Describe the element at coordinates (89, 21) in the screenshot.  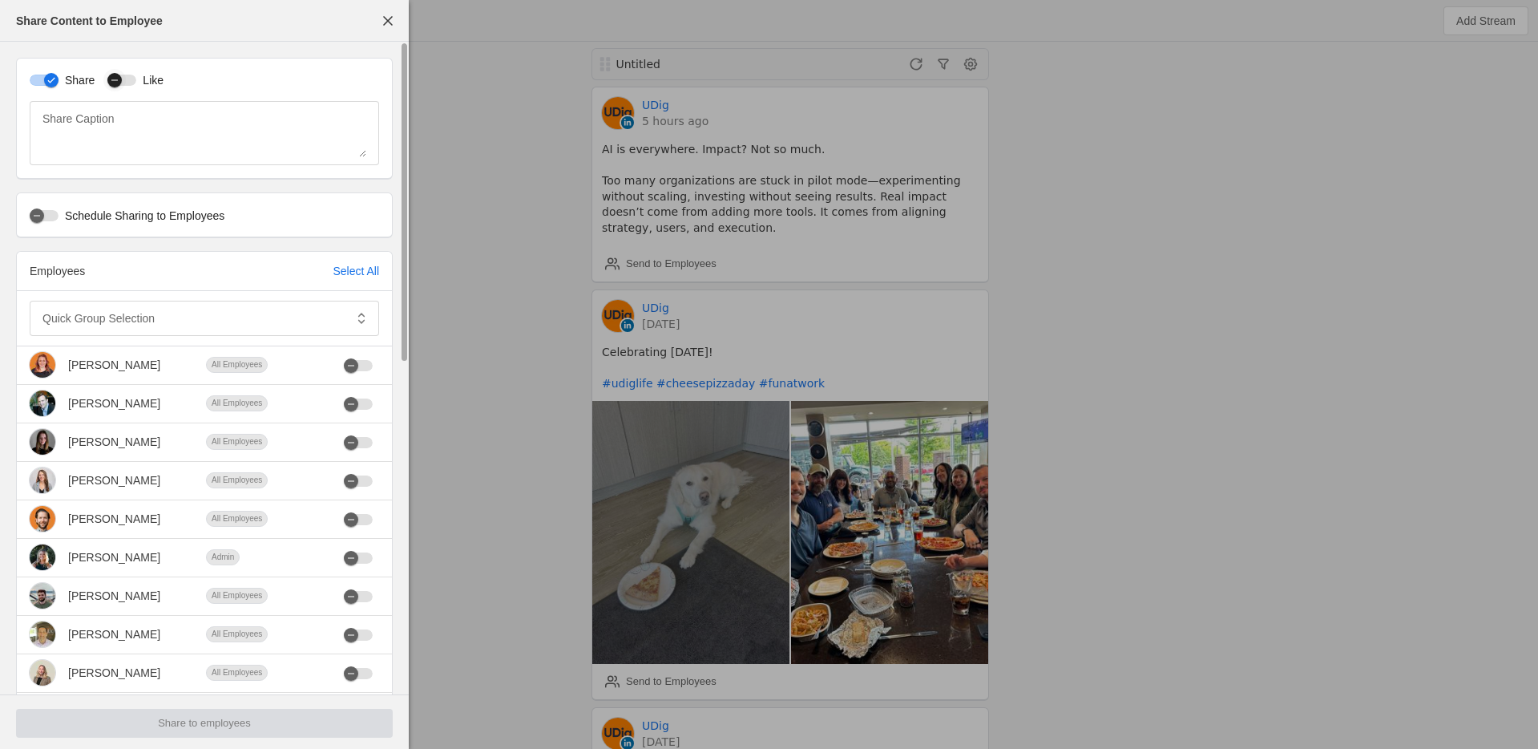
I see `div: Share Content to Employee` at that location.